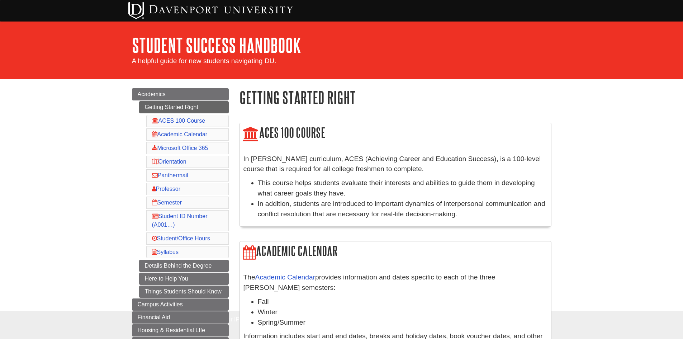 This screenshot has height=339, width=683. What do you see at coordinates (210, 10) in the screenshot?
I see `img: Davenport University` at bounding box center [210, 10].